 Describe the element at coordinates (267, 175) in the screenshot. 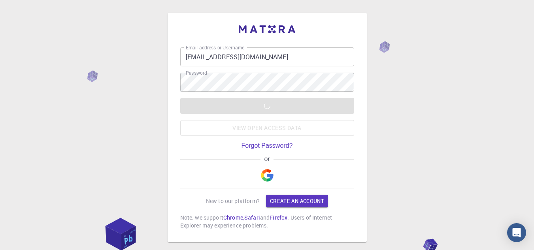

I see `img: Google` at that location.